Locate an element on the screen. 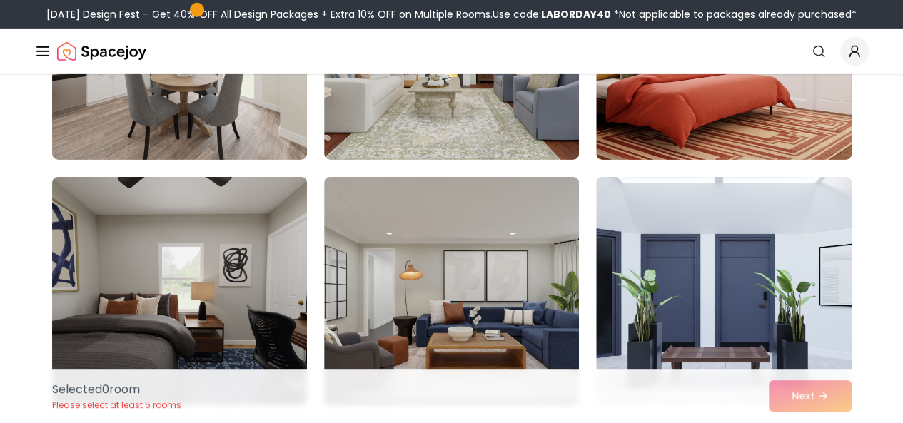 The height and width of the screenshot is (423, 903). img: Spacejoy Logo is located at coordinates (101, 51).